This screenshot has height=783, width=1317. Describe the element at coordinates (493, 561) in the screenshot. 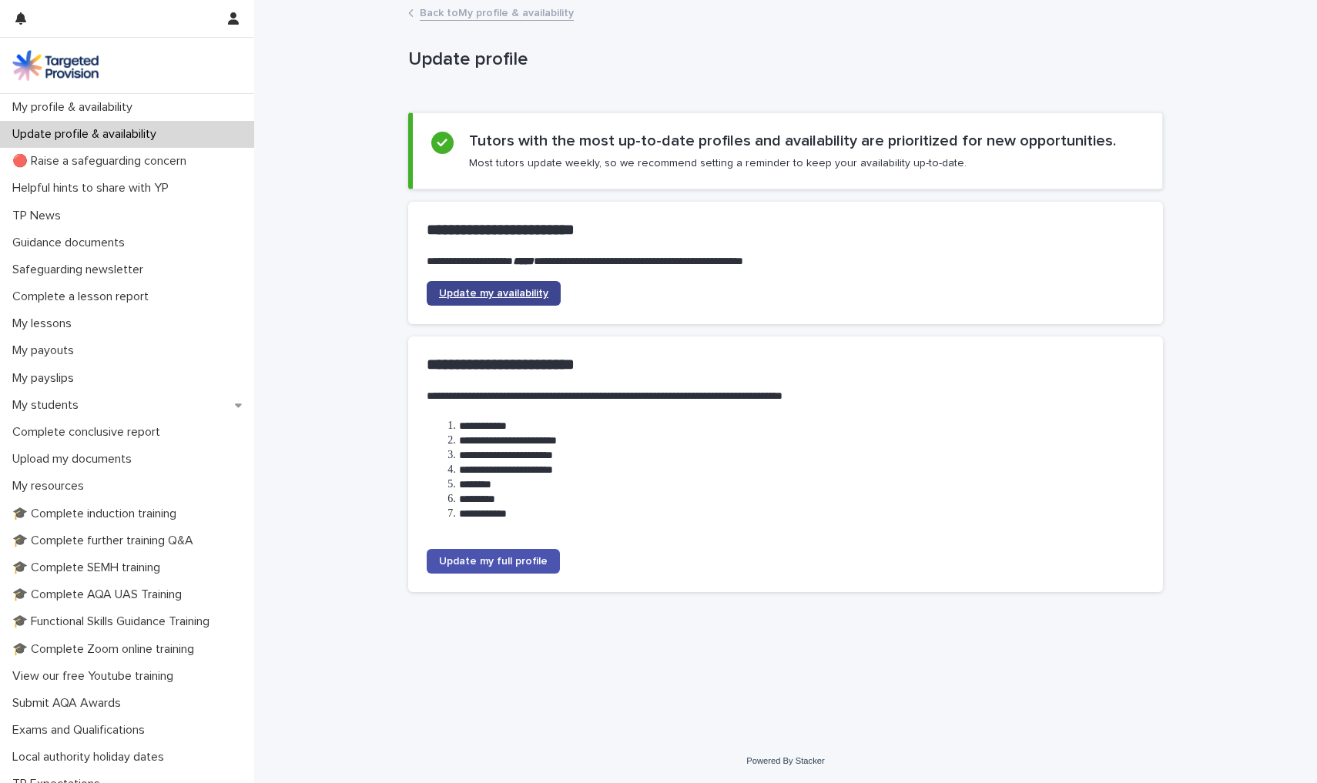

I see `span: Update my full profile` at that location.